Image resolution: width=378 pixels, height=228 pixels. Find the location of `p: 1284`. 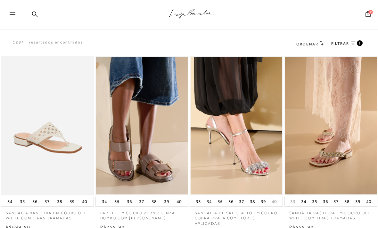

p: 1284 is located at coordinates (19, 42).